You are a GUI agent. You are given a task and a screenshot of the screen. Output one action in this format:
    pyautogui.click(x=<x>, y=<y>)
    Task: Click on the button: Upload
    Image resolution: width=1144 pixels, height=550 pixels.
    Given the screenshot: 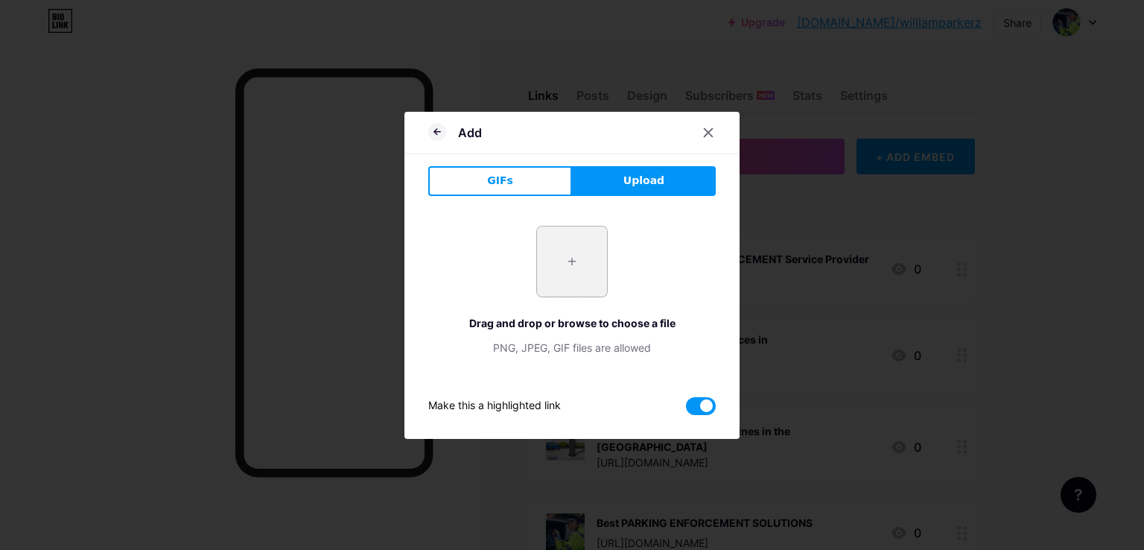 What is the action you would take?
    pyautogui.click(x=643, y=181)
    